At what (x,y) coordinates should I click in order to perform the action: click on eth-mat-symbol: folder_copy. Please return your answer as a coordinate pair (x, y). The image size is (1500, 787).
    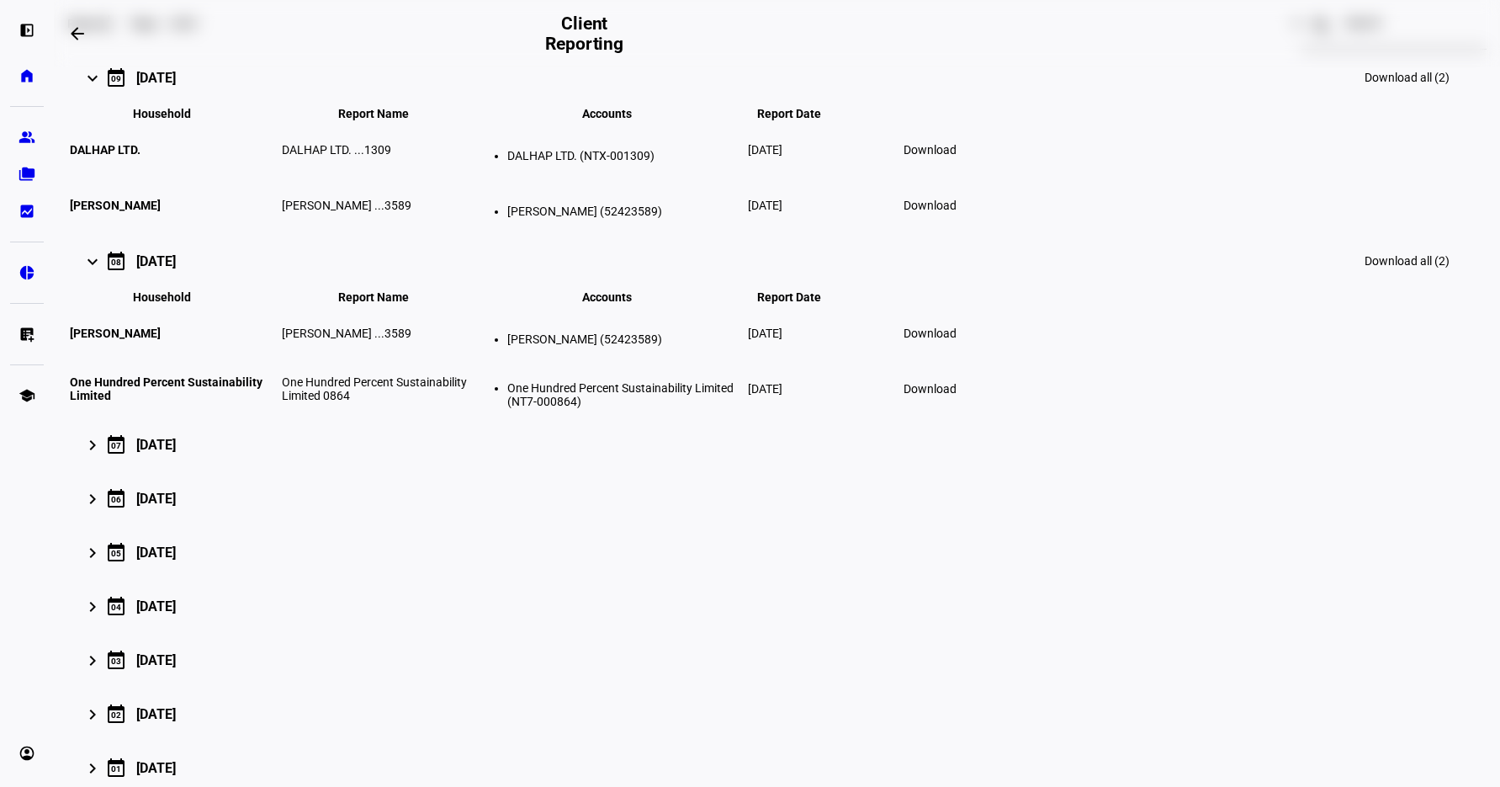
    Looking at the image, I should click on (27, 174).